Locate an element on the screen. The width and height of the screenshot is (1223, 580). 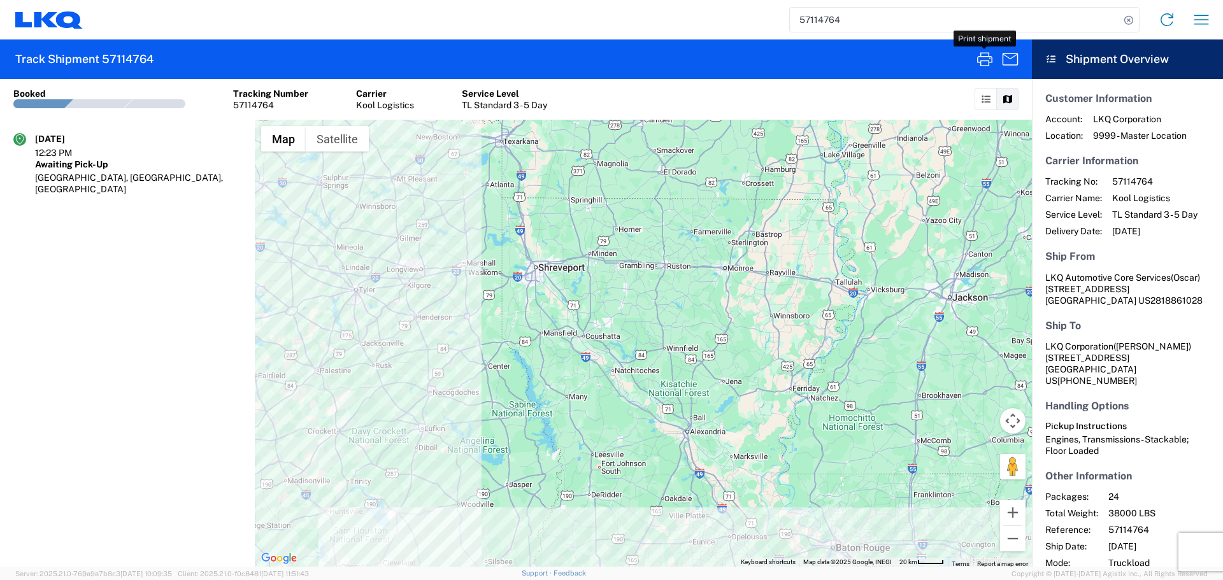
span: 9999 - Master Location is located at coordinates (1140, 136).